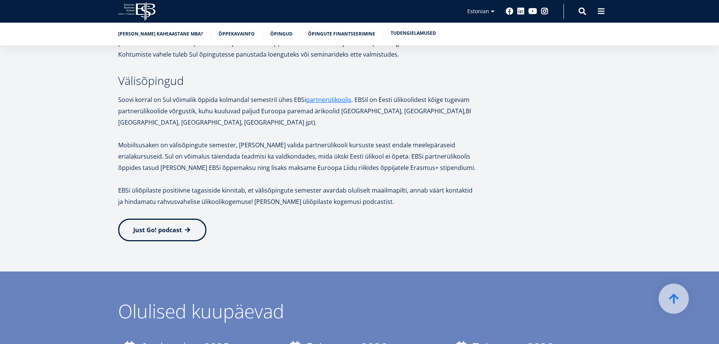 Image resolution: width=719 pixels, height=344 pixels. Describe the element at coordinates (4, 77) in the screenshot. I see `input: Üheaastane eestikeelne MBA` at that location.